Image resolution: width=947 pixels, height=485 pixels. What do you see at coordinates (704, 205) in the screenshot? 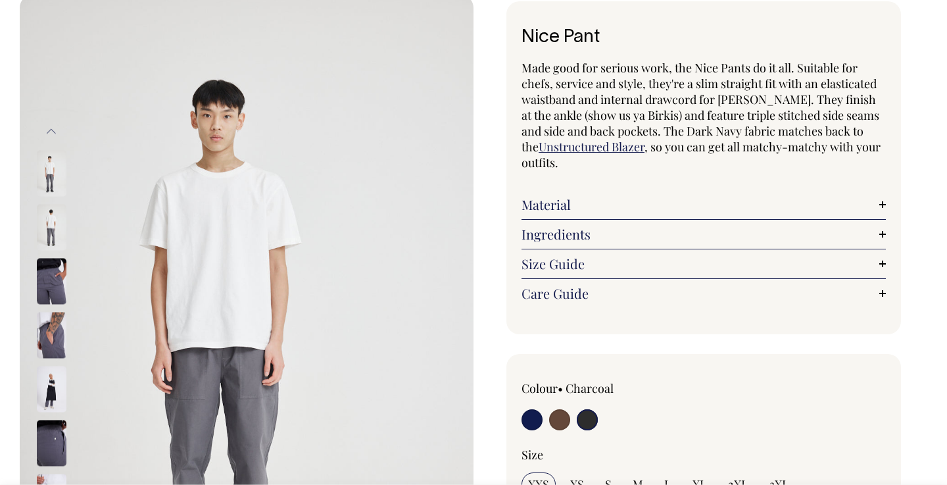
I see `a: Material` at bounding box center [704, 205].